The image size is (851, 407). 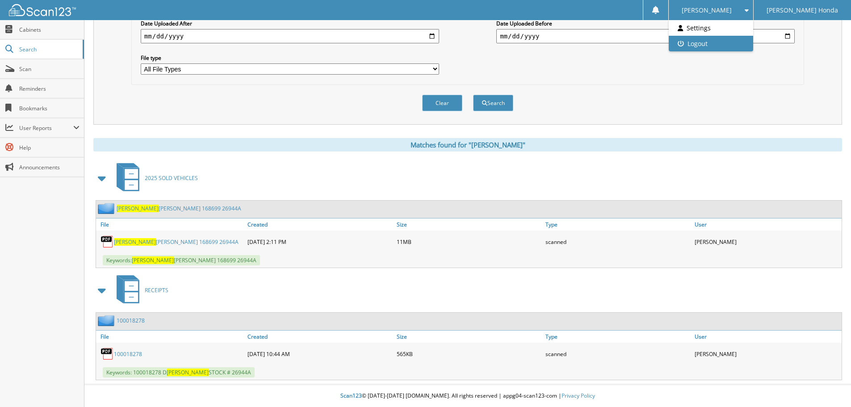 I want to click on span: Bookmarks, so click(x=49, y=108).